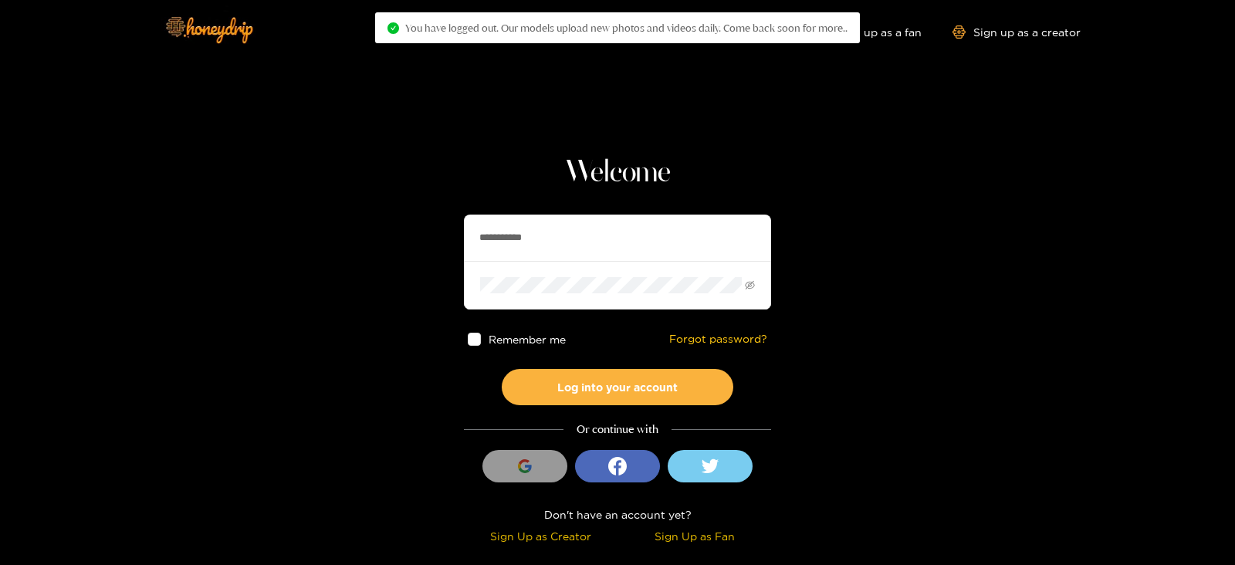  I want to click on div: Don't have an account yet?, so click(617, 514).